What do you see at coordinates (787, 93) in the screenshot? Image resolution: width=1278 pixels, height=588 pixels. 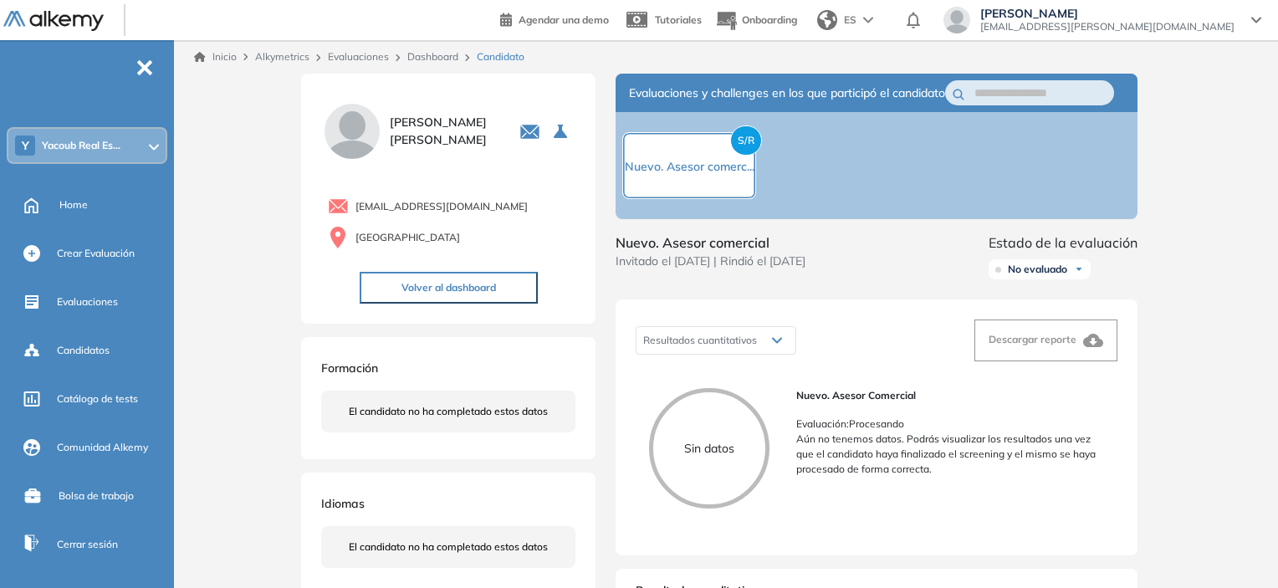 I see `span: Evaluaciones y challenges en los que participó el candidato` at bounding box center [787, 93].